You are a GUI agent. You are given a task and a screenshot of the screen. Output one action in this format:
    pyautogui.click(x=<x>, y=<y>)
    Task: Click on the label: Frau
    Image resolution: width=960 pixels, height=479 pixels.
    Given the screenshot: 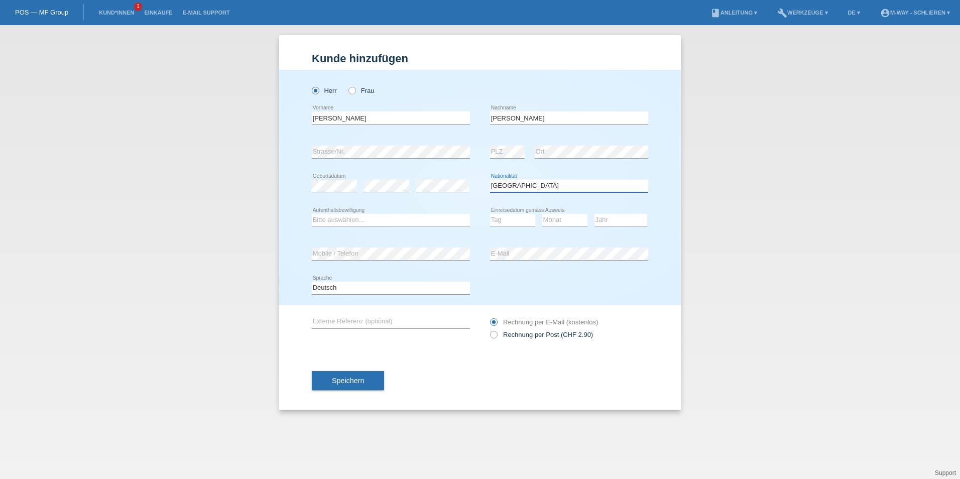 What is the action you would take?
    pyautogui.click(x=361, y=90)
    